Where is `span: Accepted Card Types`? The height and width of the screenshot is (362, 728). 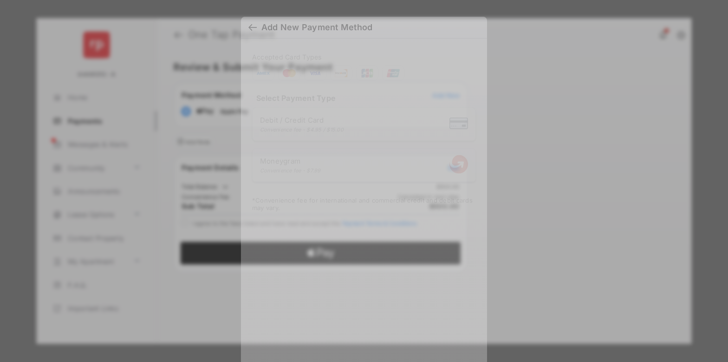 span: Accepted Card Types is located at coordinates (289, 57).